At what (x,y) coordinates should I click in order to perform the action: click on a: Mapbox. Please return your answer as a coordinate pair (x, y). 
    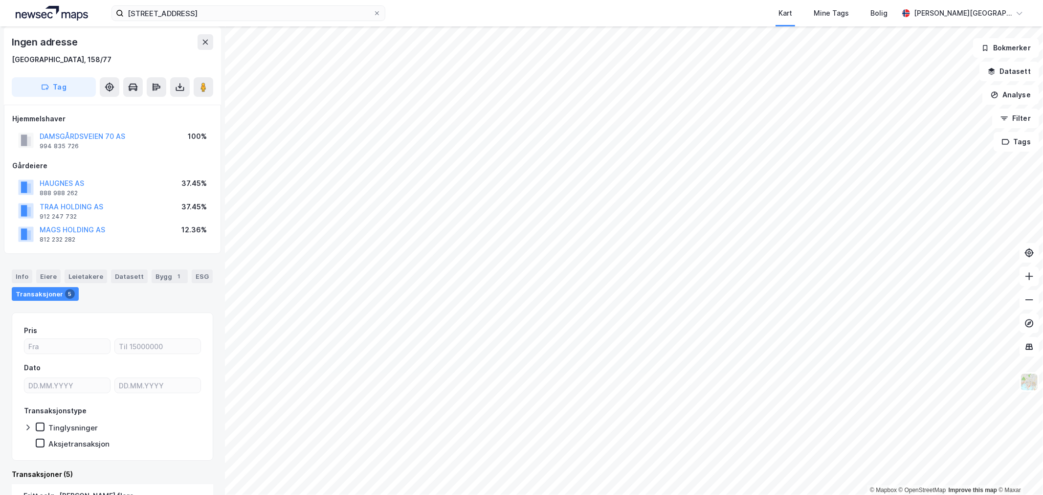
    Looking at the image, I should click on (883, 490).